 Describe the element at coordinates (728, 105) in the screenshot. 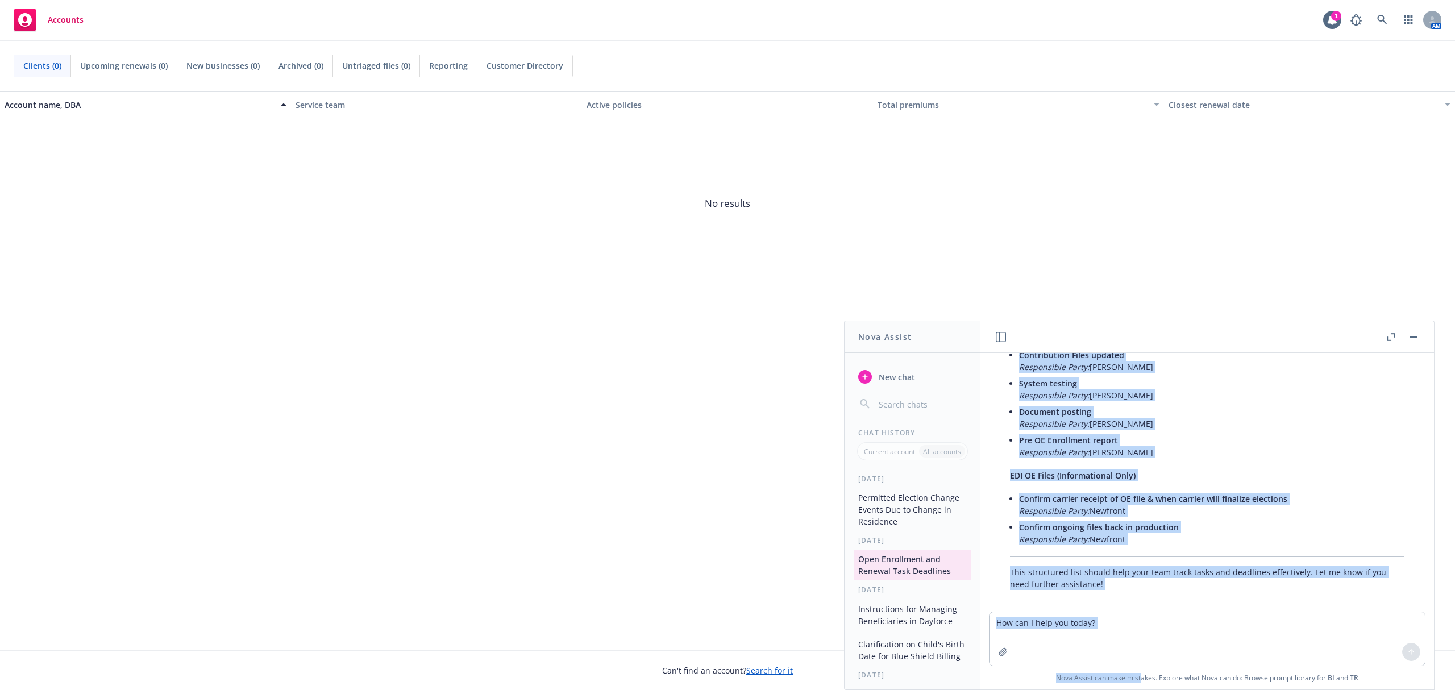

I see `button: Active policies` at that location.